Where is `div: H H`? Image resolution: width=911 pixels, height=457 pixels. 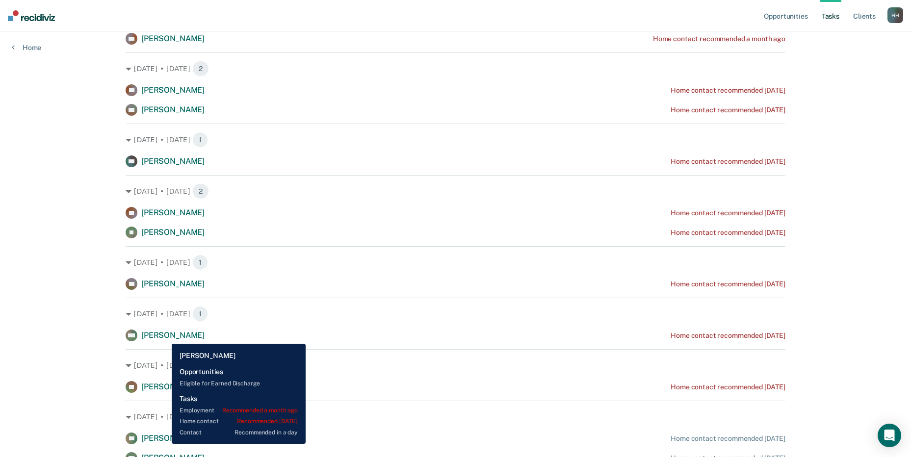 div: H H is located at coordinates (896, 15).